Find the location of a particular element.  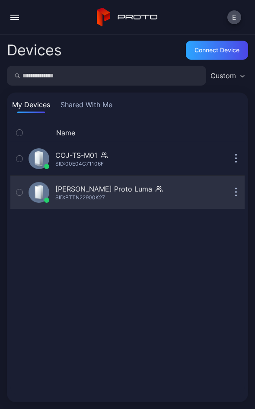

div: SID: BTTN22900K27 is located at coordinates (80, 198).